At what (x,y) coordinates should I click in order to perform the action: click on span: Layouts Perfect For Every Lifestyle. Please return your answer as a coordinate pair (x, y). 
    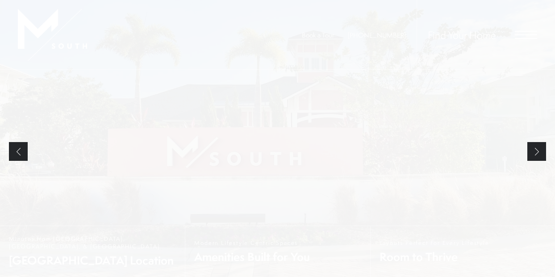
    Looking at the image, I should click on (435, 242).